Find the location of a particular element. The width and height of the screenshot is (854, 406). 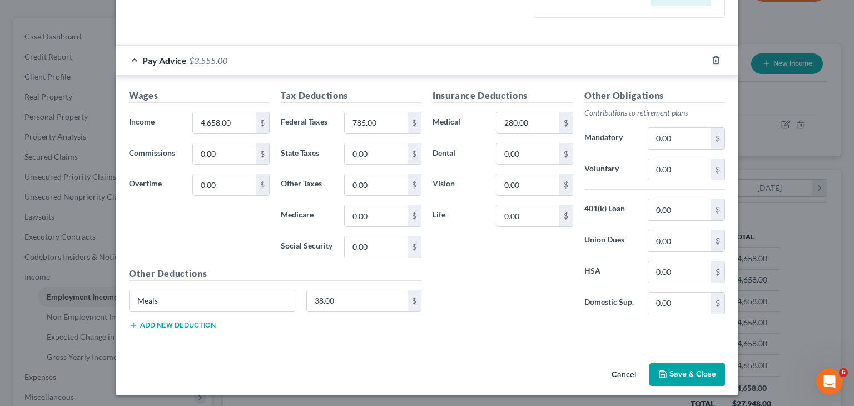

span: Pay Advice is located at coordinates (165, 60).